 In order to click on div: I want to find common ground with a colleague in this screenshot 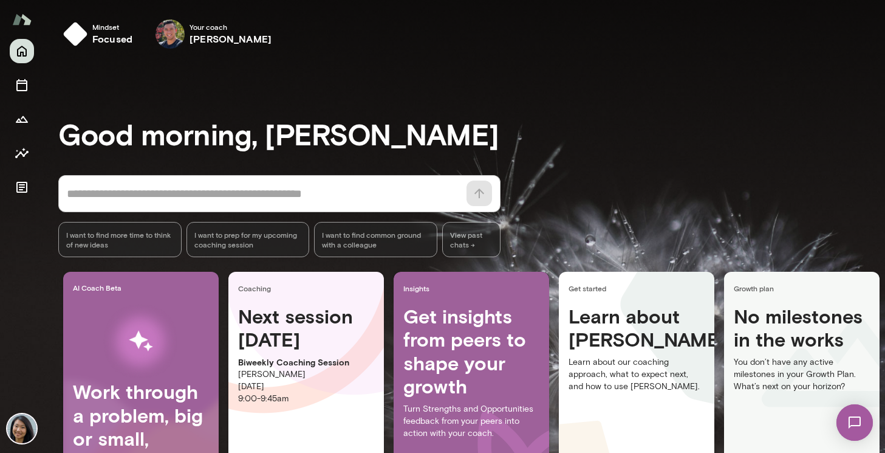, I will do `click(375, 239)`.